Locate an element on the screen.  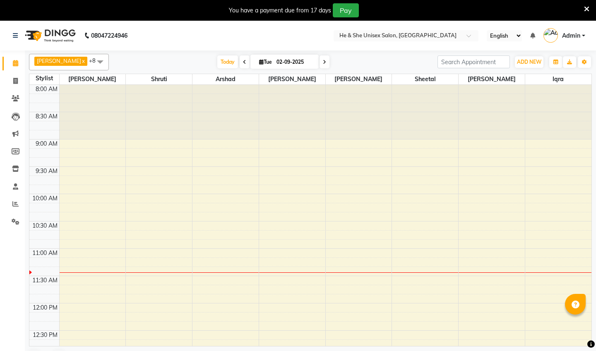
div: 11:00 AM is located at coordinates (45, 253).